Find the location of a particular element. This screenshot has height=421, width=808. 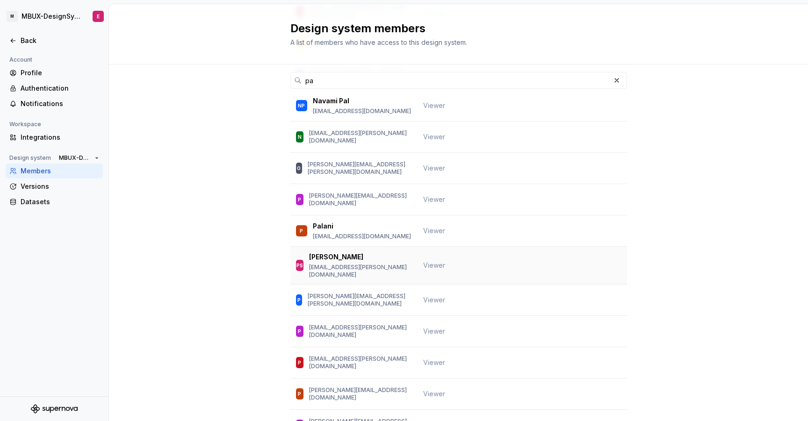

div: Notifications is located at coordinates (60, 104).